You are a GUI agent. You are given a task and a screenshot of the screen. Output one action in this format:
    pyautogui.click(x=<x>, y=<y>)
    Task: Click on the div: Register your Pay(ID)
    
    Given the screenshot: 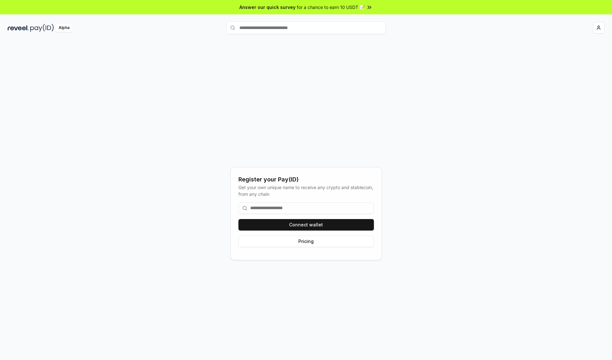 What is the action you would take?
    pyautogui.click(x=306, y=180)
    